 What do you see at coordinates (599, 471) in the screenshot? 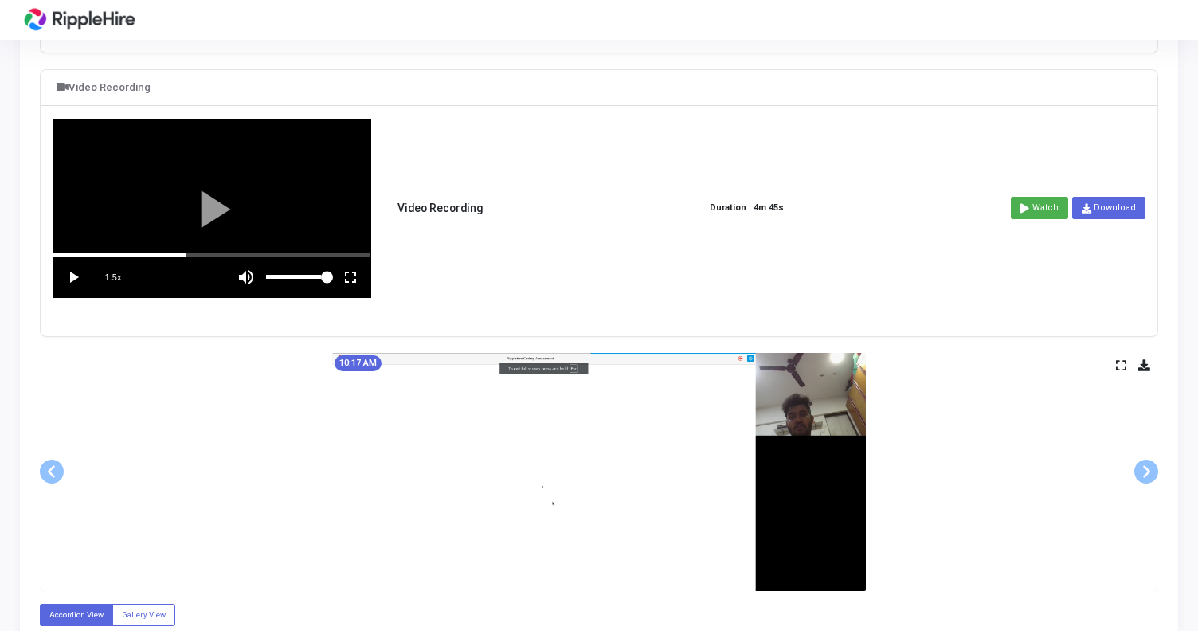
I see `img: screenshot-1755578836431.jpeg` at bounding box center [599, 471].